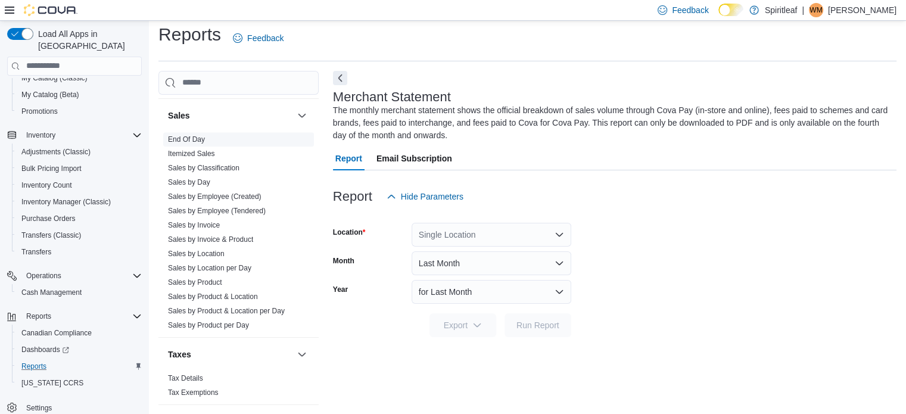 This screenshot has width=906, height=414. I want to click on a: Transfers (Classic), so click(51, 235).